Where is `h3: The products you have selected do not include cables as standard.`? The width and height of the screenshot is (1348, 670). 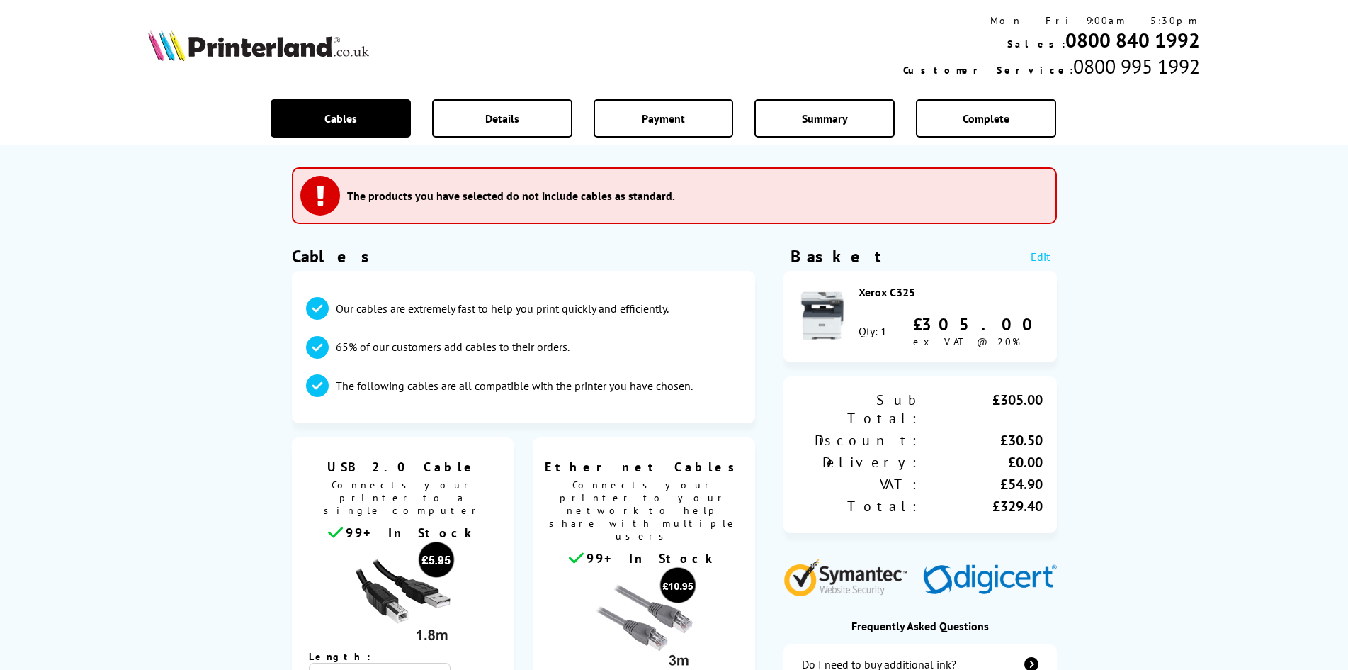 h3: The products you have selected do not include cables as standard. is located at coordinates (511, 196).